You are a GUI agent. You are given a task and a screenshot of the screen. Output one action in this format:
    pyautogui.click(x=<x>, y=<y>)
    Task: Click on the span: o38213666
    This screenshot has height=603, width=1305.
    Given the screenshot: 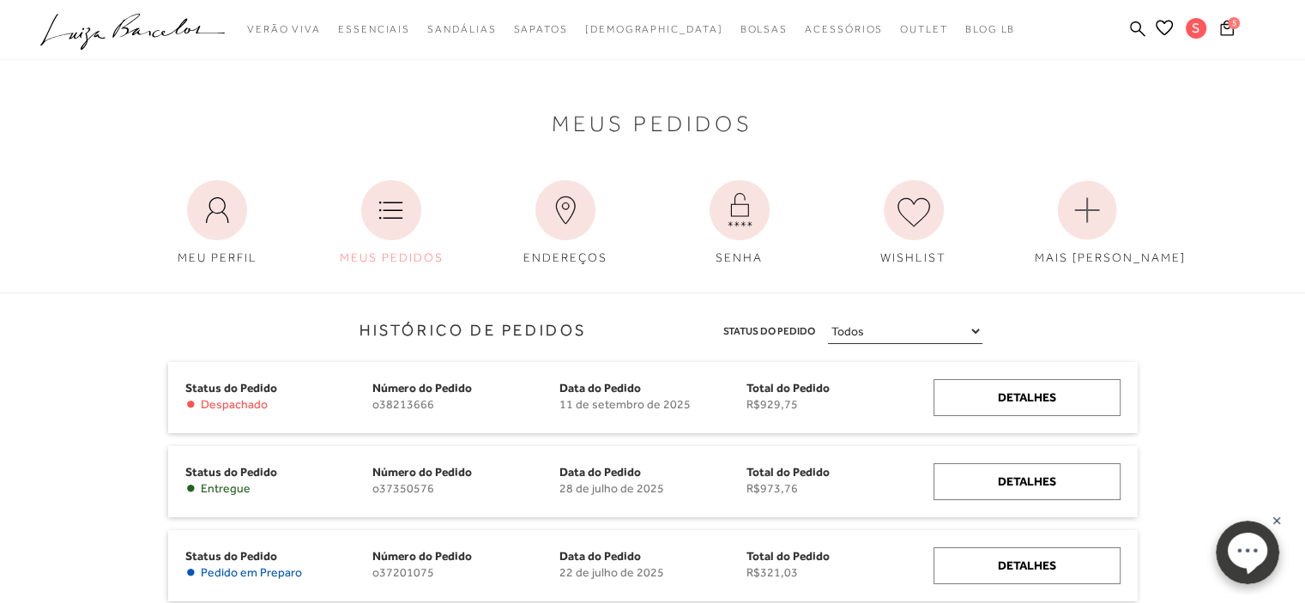 What is the action you would take?
    pyautogui.click(x=466, y=404)
    